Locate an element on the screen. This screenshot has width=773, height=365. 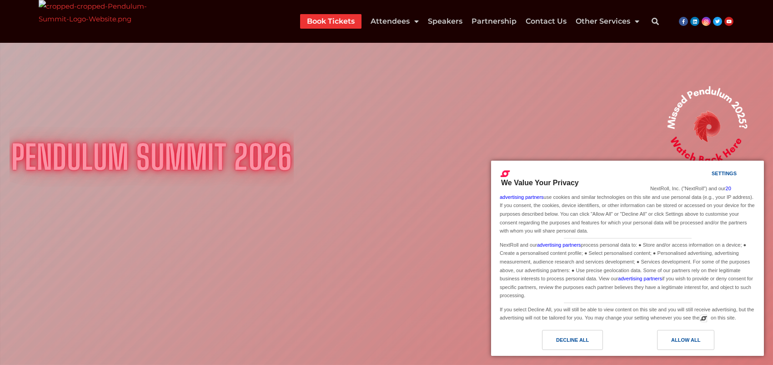
div: NextRoll and our process personal data to: ● Store and/or access information on a device; ● Creat... is located at coordinates (628, 269).